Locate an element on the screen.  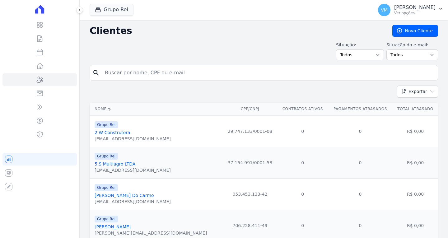
th: Pagamentos Atrasados is located at coordinates (360, 109).